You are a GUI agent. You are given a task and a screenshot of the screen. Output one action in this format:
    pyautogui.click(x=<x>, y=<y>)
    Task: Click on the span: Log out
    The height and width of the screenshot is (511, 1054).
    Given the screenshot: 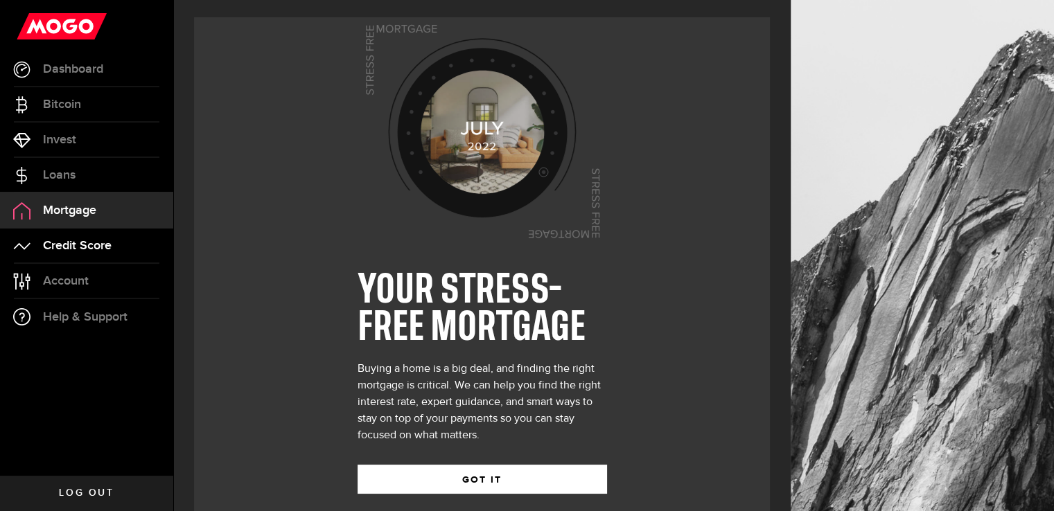 What is the action you would take?
    pyautogui.click(x=86, y=493)
    